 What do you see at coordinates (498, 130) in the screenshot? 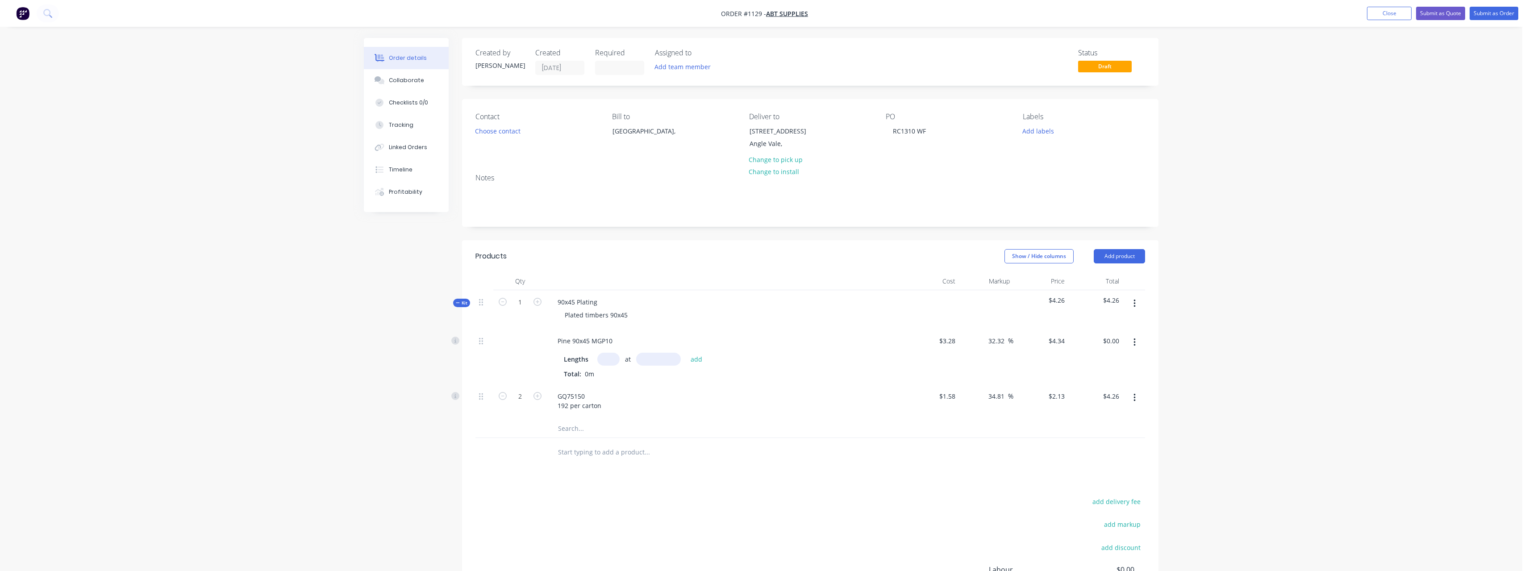
I see `button: Choose contact` at bounding box center [498, 130].